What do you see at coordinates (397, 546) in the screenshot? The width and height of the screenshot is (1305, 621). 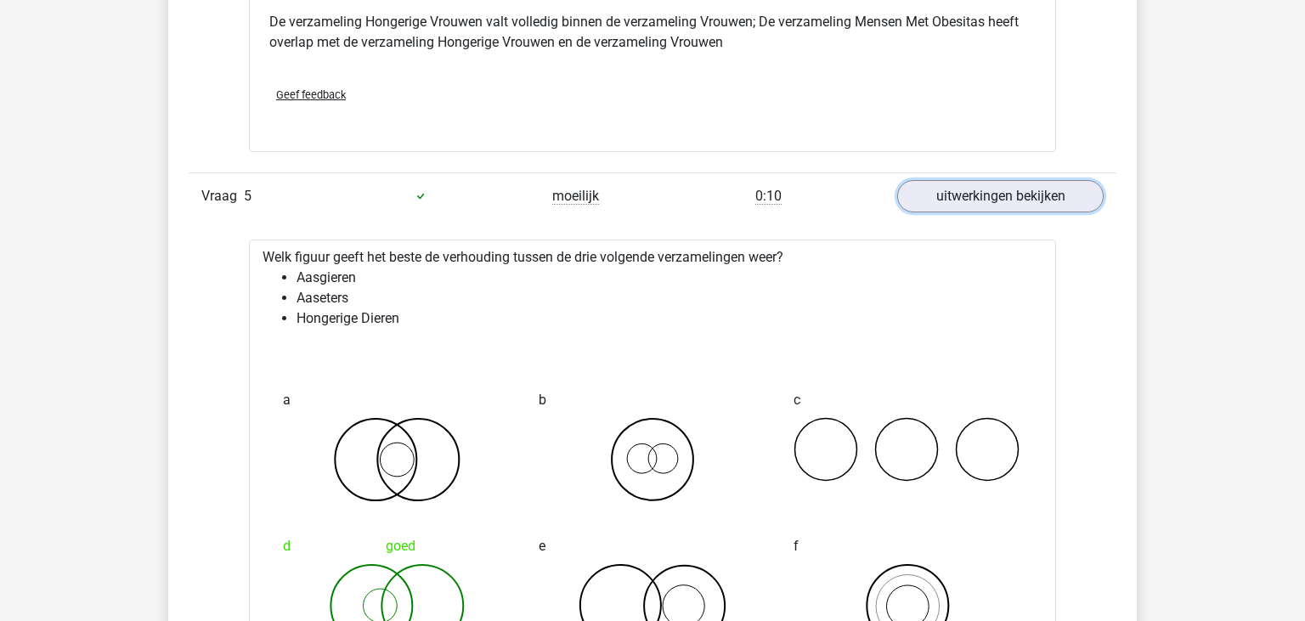 I see `div: goed` at bounding box center [397, 546].